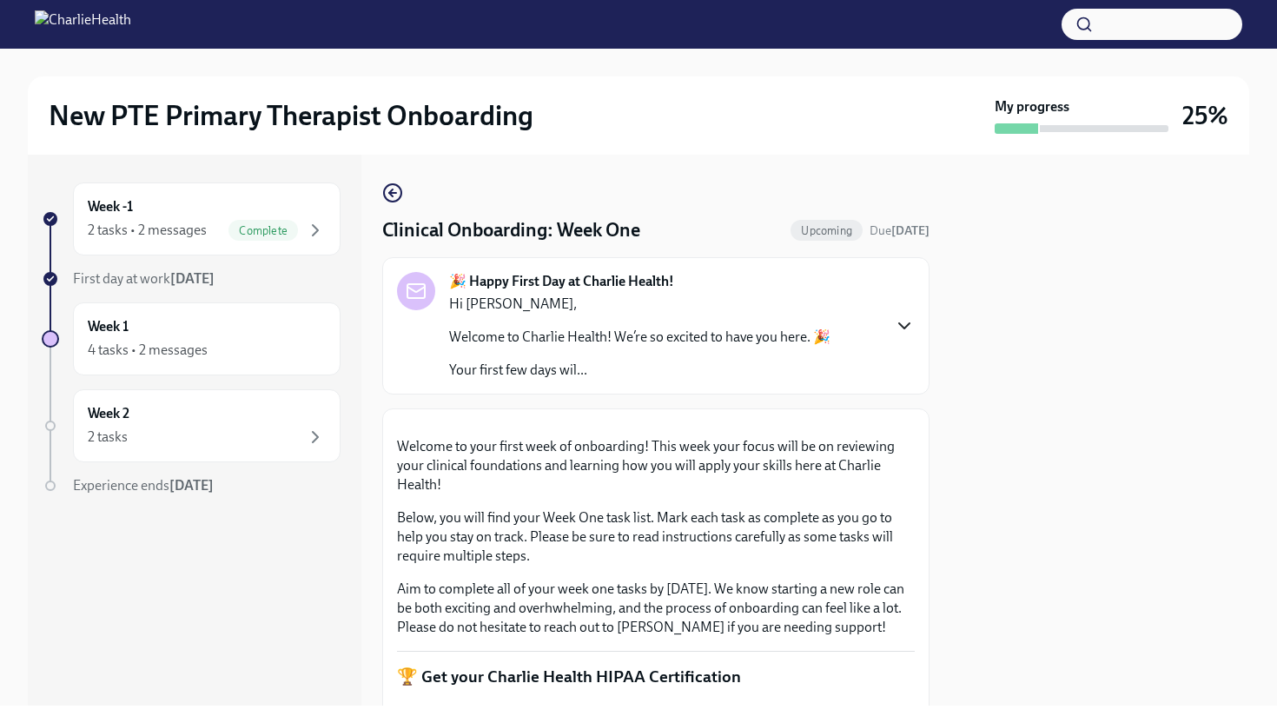  I want to click on div: 2 tasks • 2 messages, so click(147, 230).